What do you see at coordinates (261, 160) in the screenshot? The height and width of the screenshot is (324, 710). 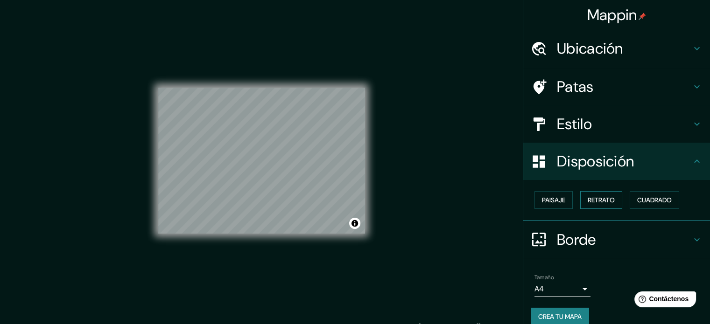 I see `canvas: Mapa` at bounding box center [261, 160].